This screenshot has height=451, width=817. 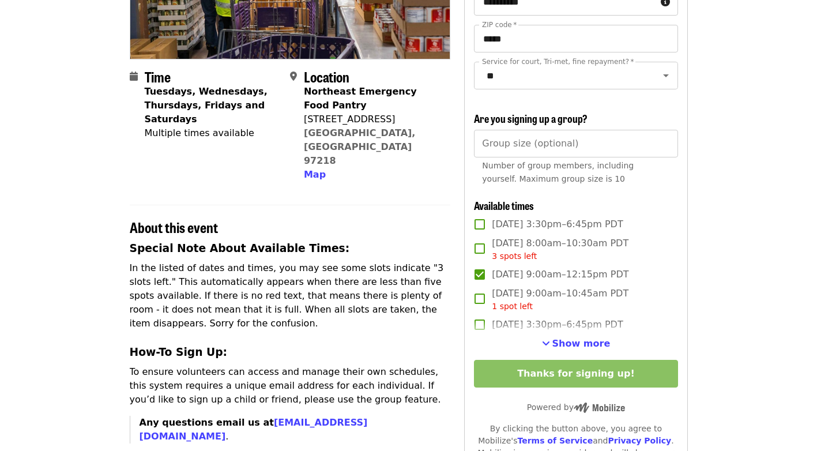 What do you see at coordinates (514, 256) in the screenshot?
I see `span: 3 spots left` at bounding box center [514, 256].